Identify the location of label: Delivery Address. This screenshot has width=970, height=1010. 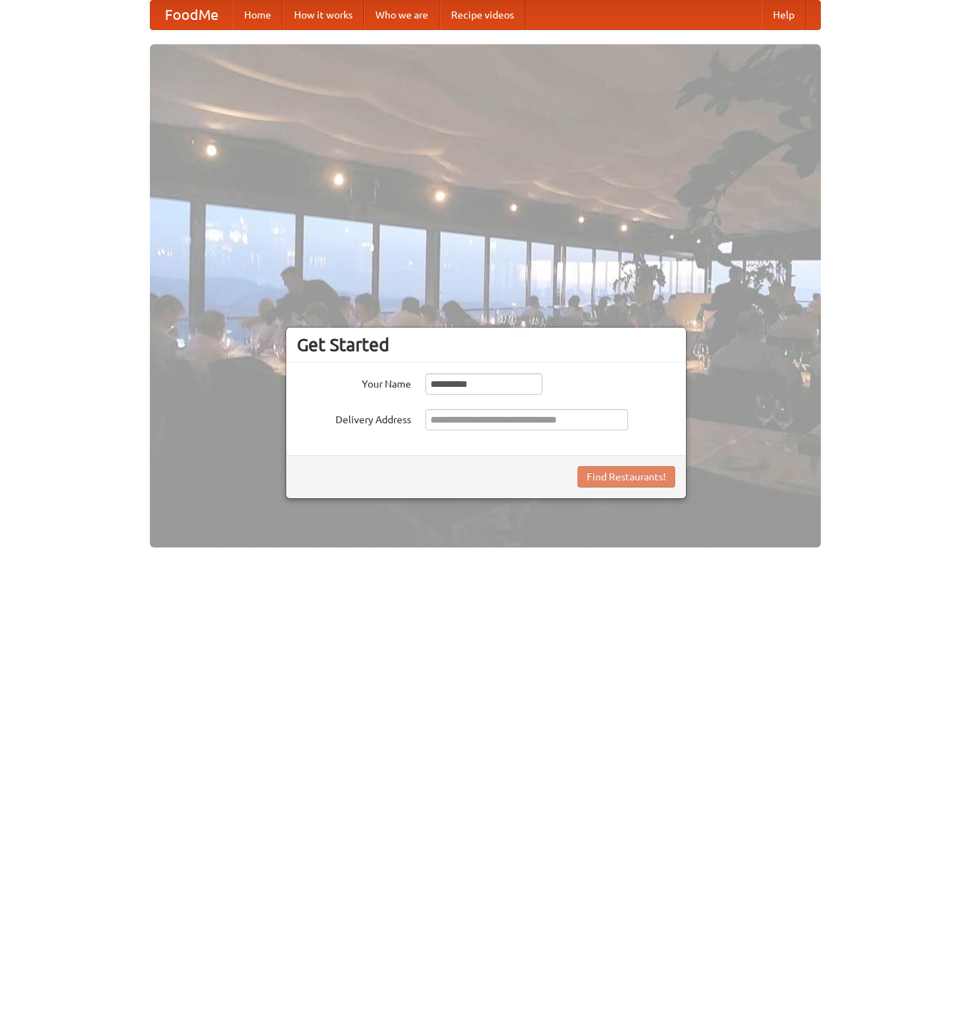
(354, 418).